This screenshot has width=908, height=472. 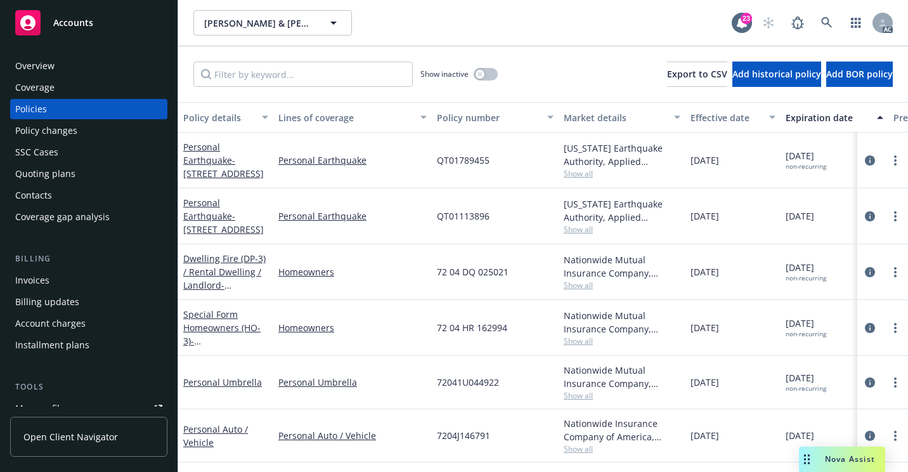 What do you see at coordinates (50, 323) in the screenshot?
I see `div: Account charges` at bounding box center [50, 323].